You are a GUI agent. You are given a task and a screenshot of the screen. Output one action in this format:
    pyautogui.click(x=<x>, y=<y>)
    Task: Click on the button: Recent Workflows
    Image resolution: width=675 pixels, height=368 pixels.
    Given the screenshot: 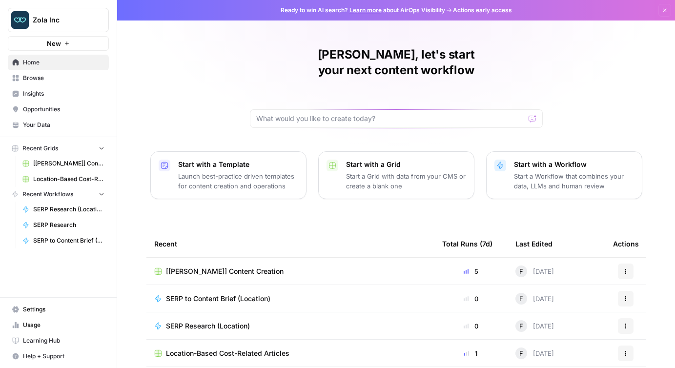 What is the action you would take?
    pyautogui.click(x=58, y=194)
    